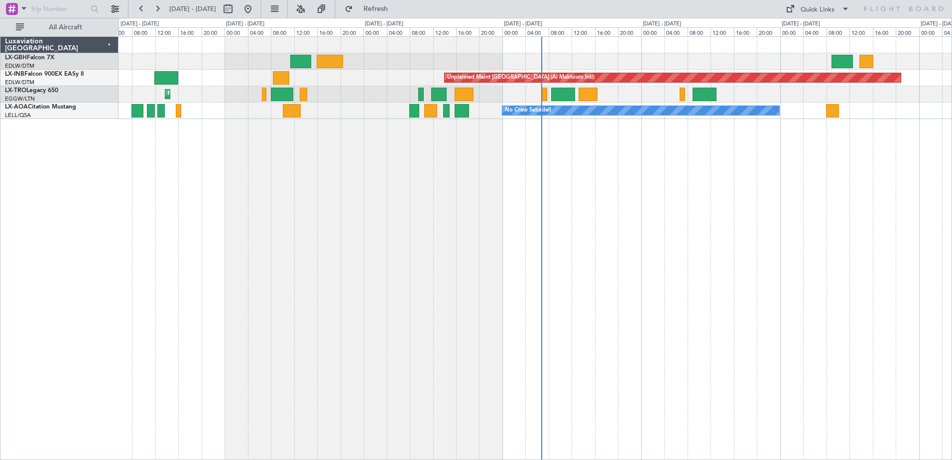 Image resolution: width=952 pixels, height=460 pixels. Describe the element at coordinates (18, 115) in the screenshot. I see `a: LELL/QSA` at that location.